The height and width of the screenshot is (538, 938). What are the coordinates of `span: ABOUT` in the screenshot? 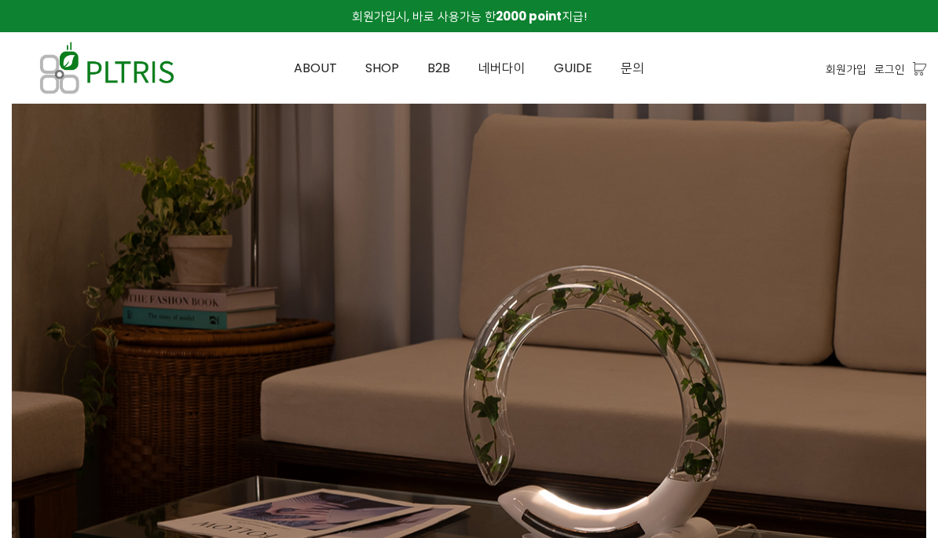 It's located at (315, 68).